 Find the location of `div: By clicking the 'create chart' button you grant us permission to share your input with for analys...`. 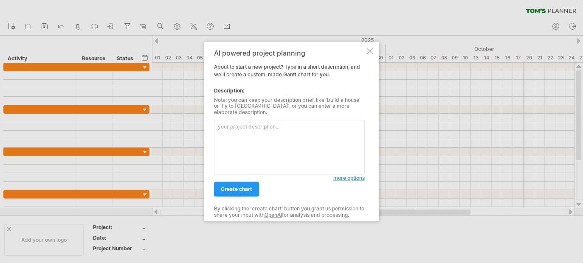

div: By clicking the 'create chart' button you grant us permission to share your input with for analys... is located at coordinates (289, 212).